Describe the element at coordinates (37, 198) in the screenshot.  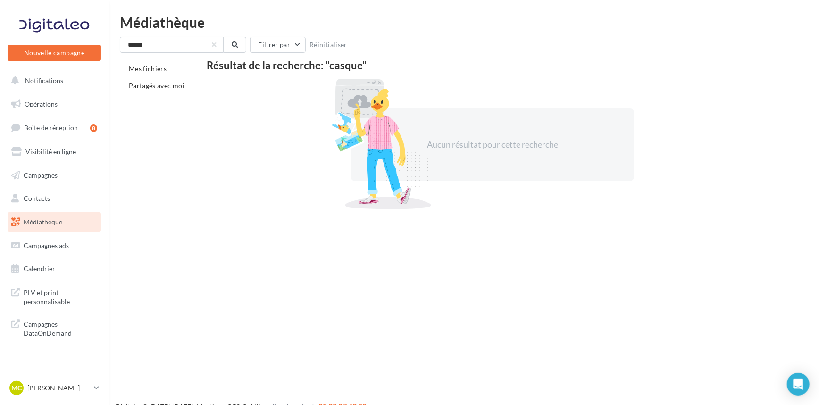
I see `span: Contacts` at that location.